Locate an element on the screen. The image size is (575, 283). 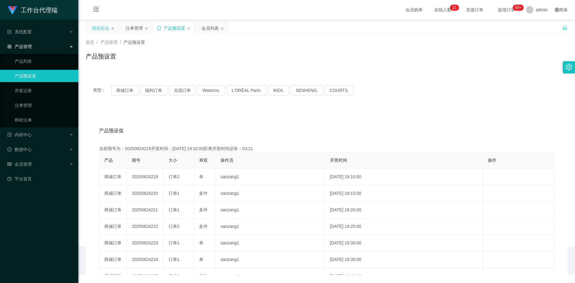
span: 首页 is located at coordinates (90, 42).